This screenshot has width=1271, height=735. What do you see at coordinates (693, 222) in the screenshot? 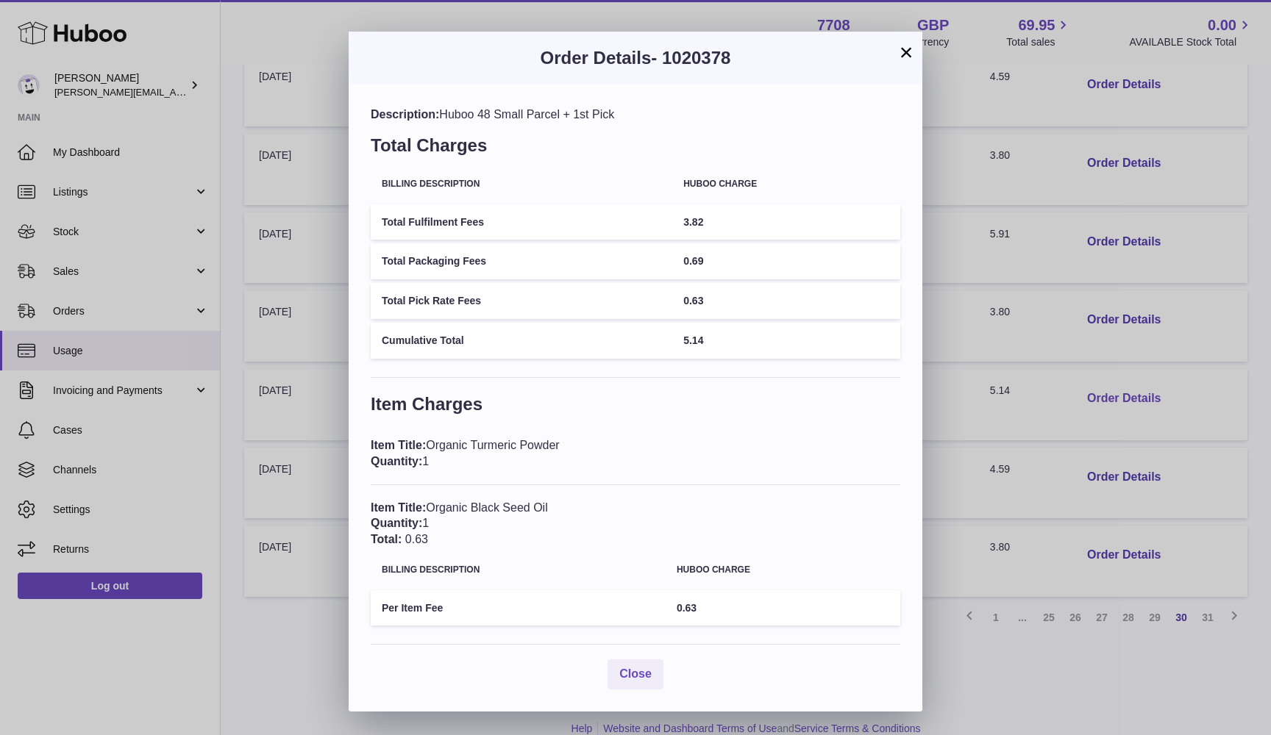
I see `span: 3.82` at bounding box center [693, 222].